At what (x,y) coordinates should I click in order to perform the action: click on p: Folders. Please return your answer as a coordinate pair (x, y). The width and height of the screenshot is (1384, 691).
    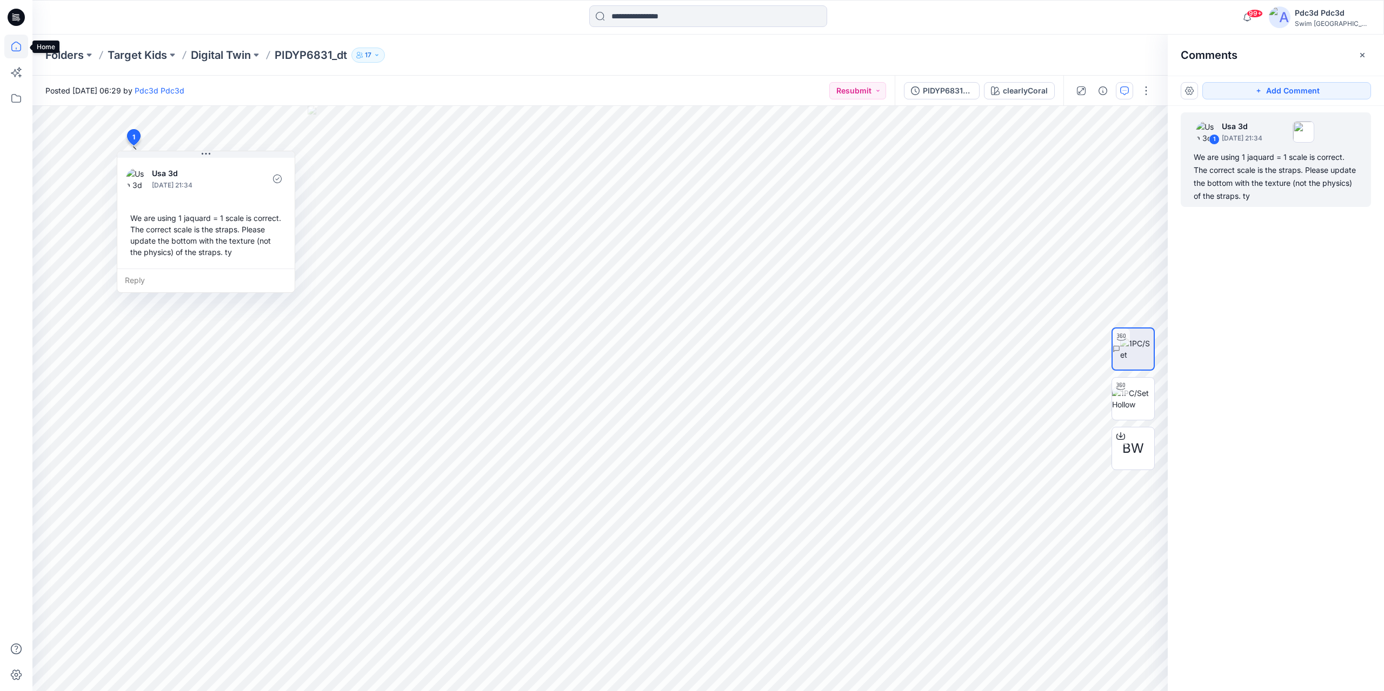
    Looking at the image, I should click on (64, 55).